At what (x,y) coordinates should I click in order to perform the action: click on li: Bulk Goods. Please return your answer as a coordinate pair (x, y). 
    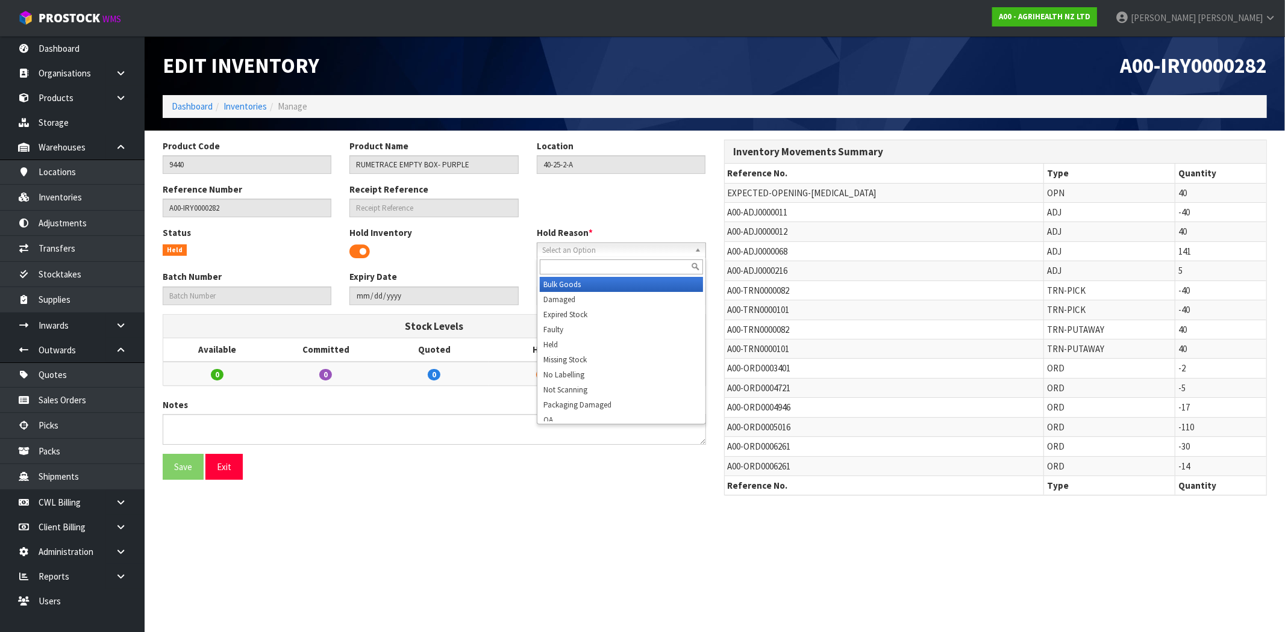
    Looking at the image, I should click on (621, 284).